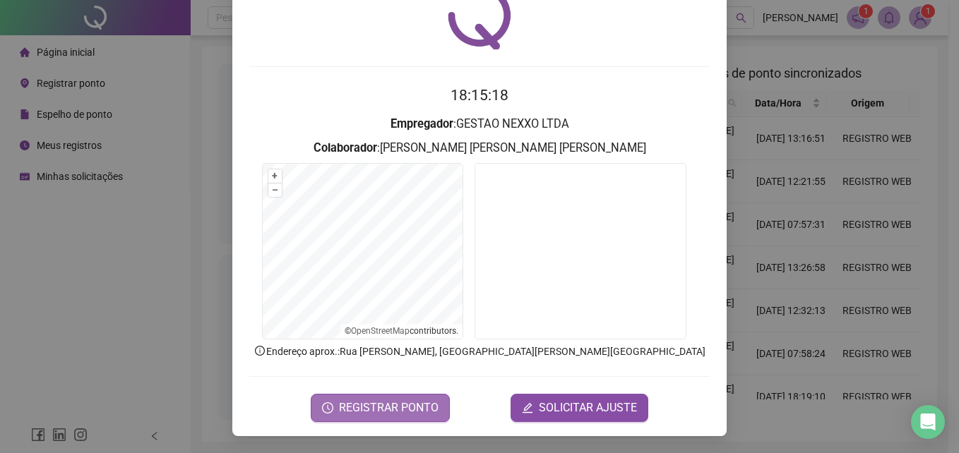 Image resolution: width=959 pixels, height=453 pixels. Describe the element at coordinates (328, 408) in the screenshot. I see `span: clock-circle` at that location.